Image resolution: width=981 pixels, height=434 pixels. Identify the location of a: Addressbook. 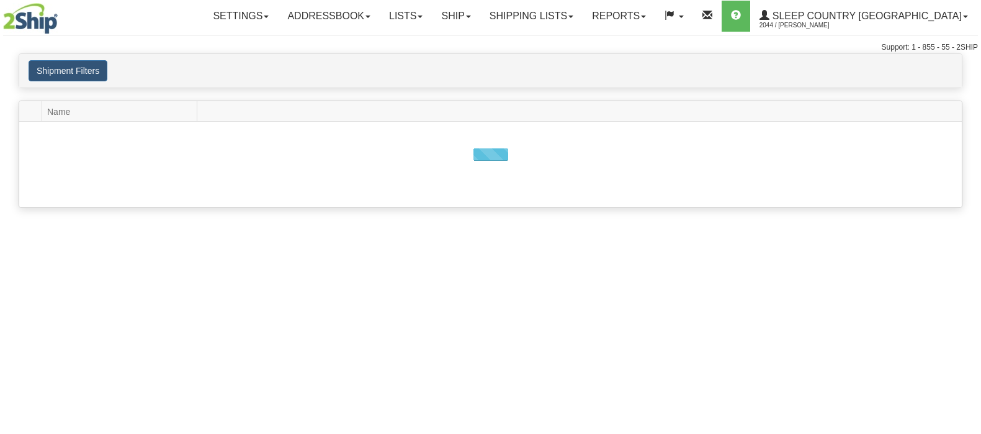
(329, 16).